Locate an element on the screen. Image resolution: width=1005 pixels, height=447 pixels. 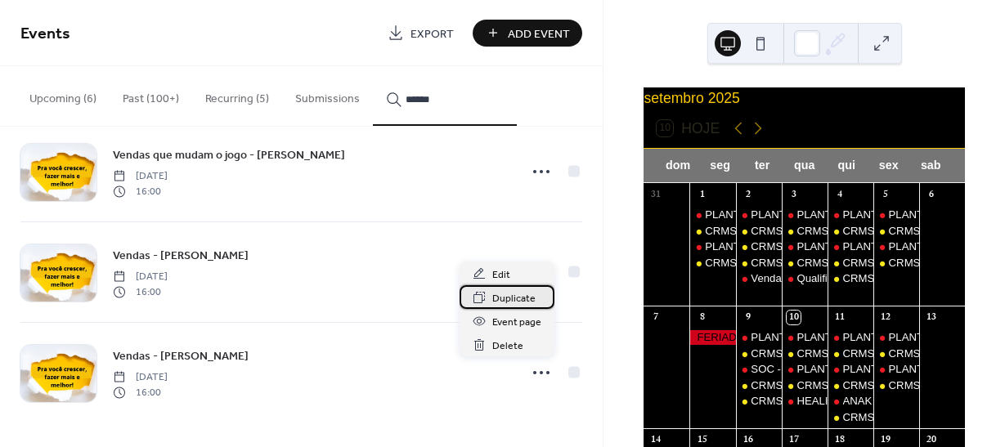
div: CRMSST - TIPOS DE USUÁRIOS is located at coordinates (850, 386).